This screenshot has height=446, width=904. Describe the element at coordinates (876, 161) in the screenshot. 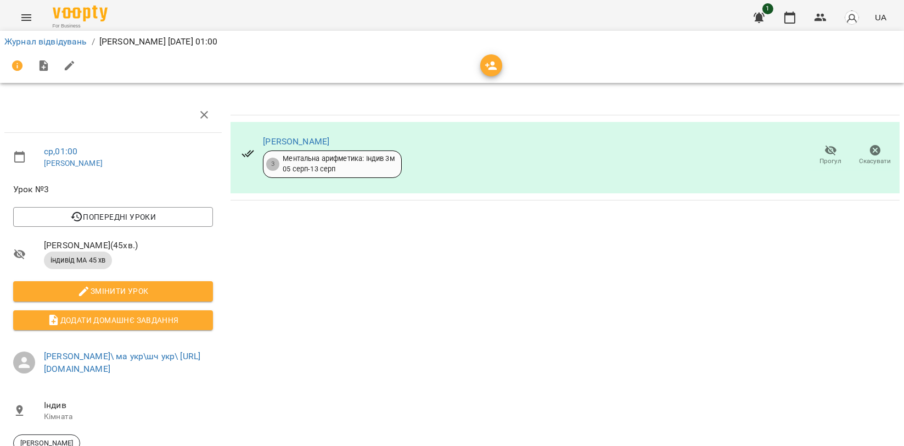

I see `span: Скасувати` at that location.